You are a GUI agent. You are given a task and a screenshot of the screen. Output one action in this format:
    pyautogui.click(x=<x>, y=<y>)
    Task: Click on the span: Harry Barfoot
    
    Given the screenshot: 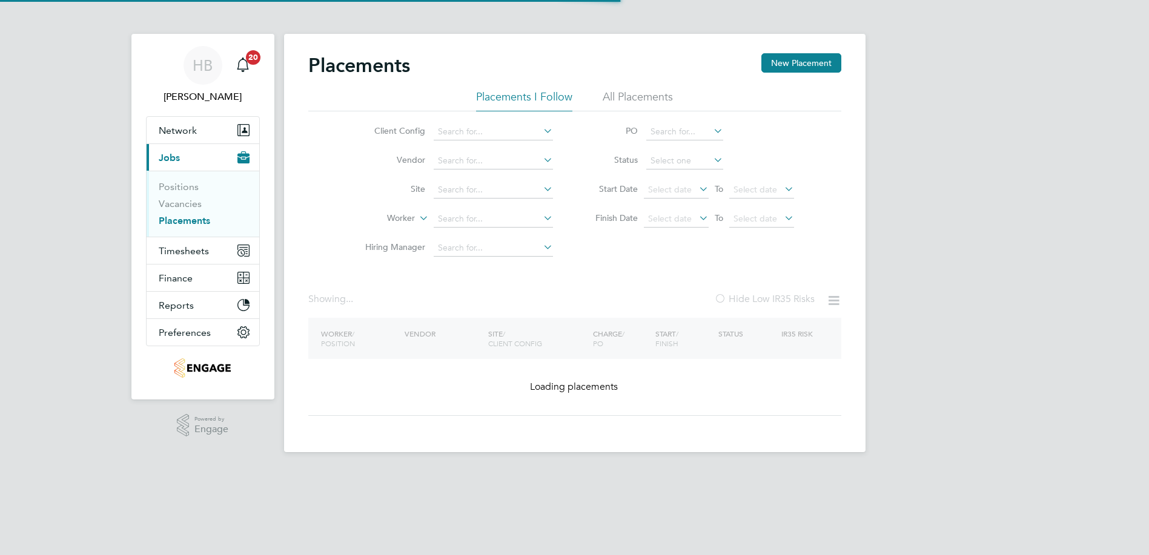 What is the action you would take?
    pyautogui.click(x=203, y=97)
    